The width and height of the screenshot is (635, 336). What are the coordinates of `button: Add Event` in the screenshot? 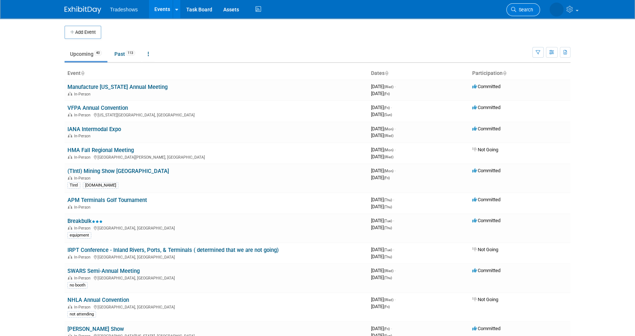 It's located at (83, 32).